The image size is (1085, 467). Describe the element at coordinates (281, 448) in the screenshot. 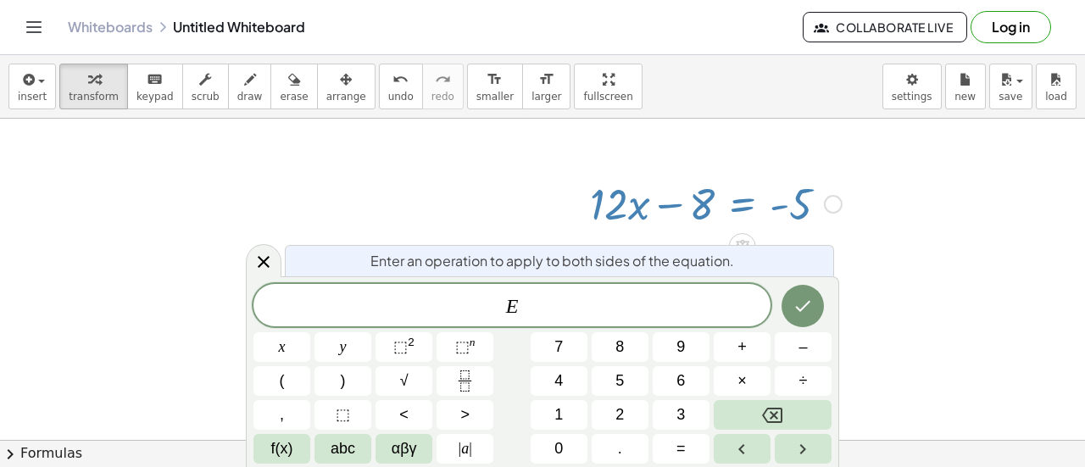

I see `button: Functions` at that location.